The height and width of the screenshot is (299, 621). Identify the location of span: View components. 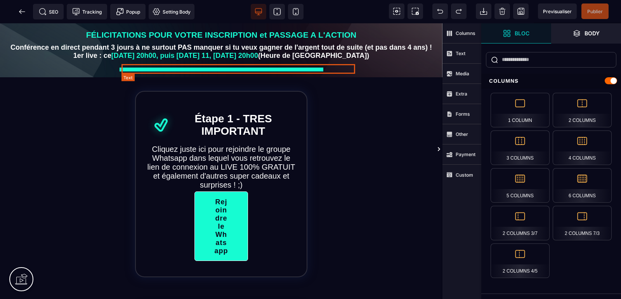
(396, 11).